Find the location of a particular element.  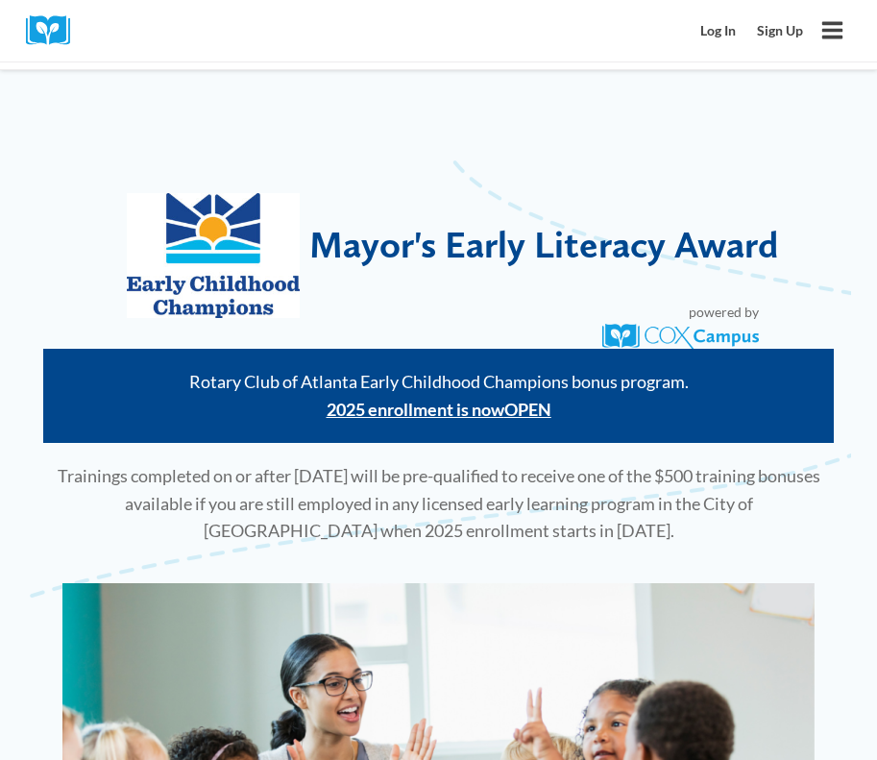

img: Cox Campus is located at coordinates (55, 30).